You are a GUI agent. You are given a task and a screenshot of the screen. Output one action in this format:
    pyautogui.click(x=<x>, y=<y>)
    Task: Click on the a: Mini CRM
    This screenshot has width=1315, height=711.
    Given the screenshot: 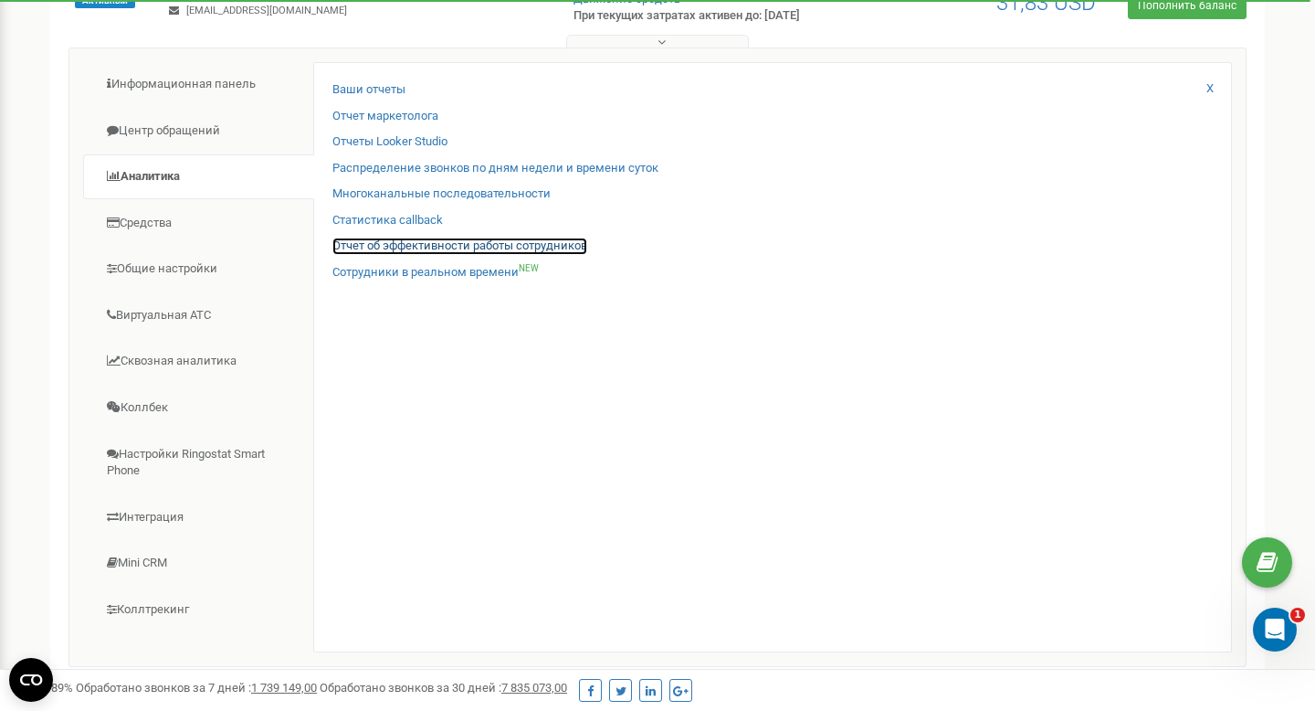 What is the action you would take?
    pyautogui.click(x=198, y=563)
    